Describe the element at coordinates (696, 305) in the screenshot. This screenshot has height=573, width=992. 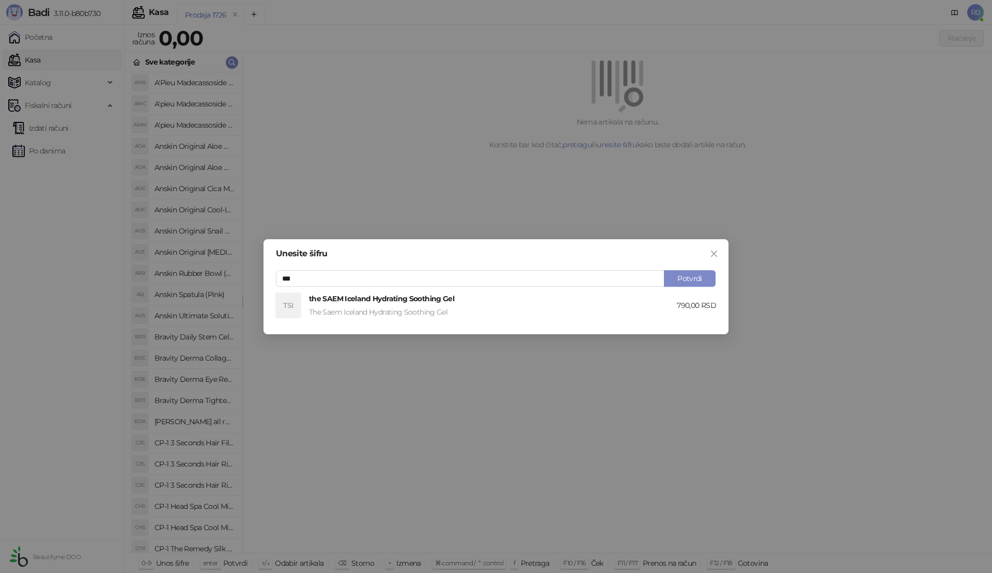
I see `div: 790,00 RSD` at that location.